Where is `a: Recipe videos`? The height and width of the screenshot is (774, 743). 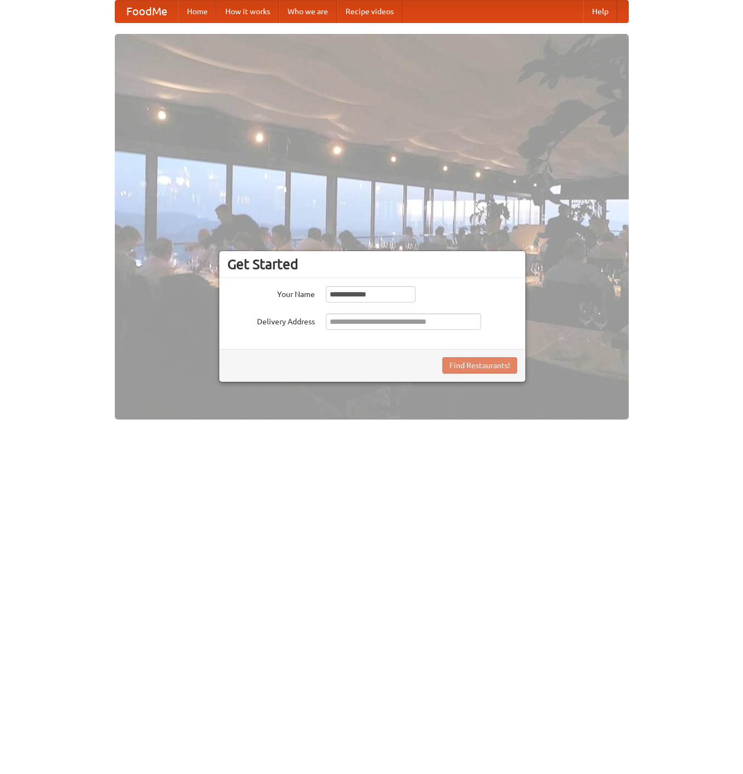 a: Recipe videos is located at coordinates (370, 11).